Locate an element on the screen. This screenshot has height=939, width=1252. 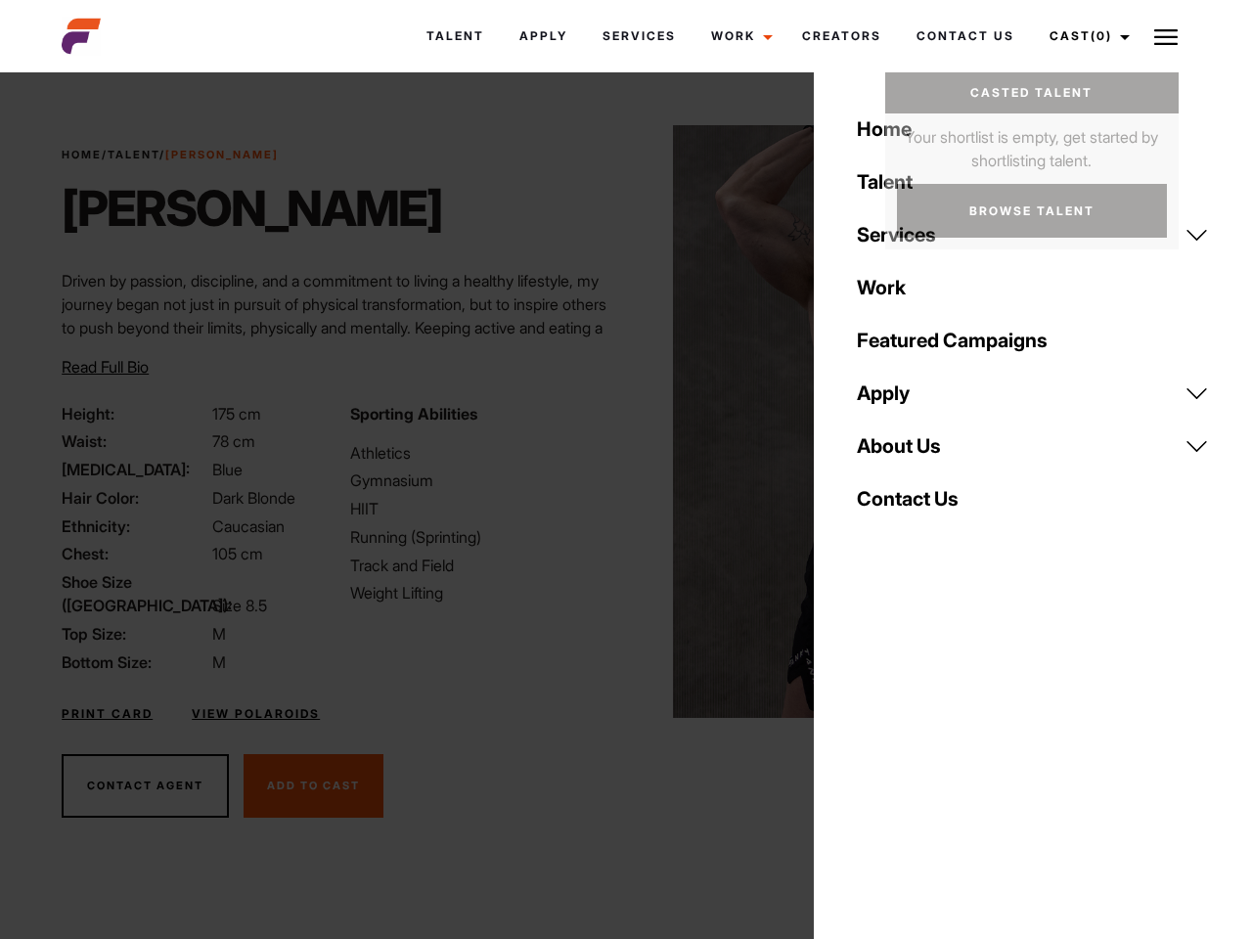
p: Driven by passion, discipline, and a commitment to living a healthy lifestyle, my journey began n... is located at coordinates (337, 328).